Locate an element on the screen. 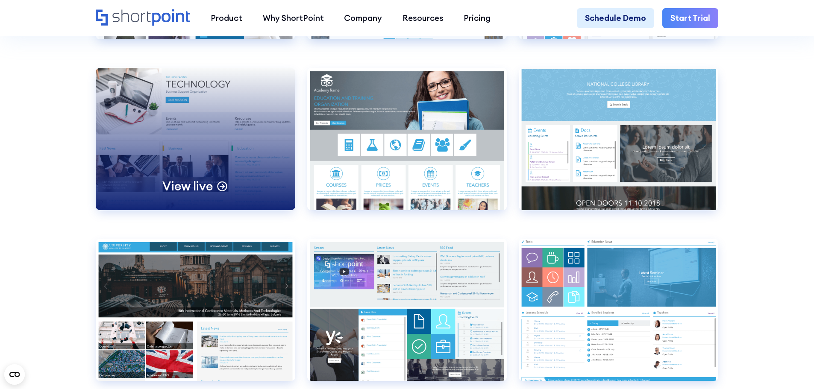  a: Start Trial is located at coordinates (690, 18).